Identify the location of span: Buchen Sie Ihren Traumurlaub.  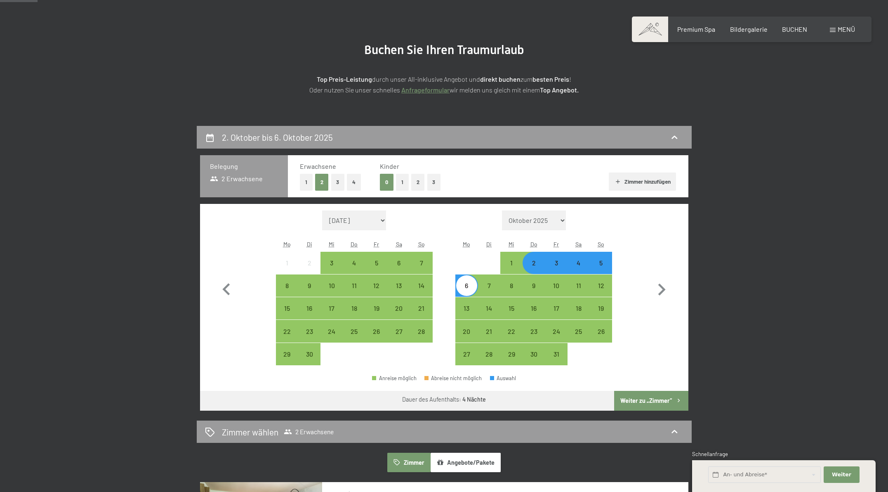
(444, 50).